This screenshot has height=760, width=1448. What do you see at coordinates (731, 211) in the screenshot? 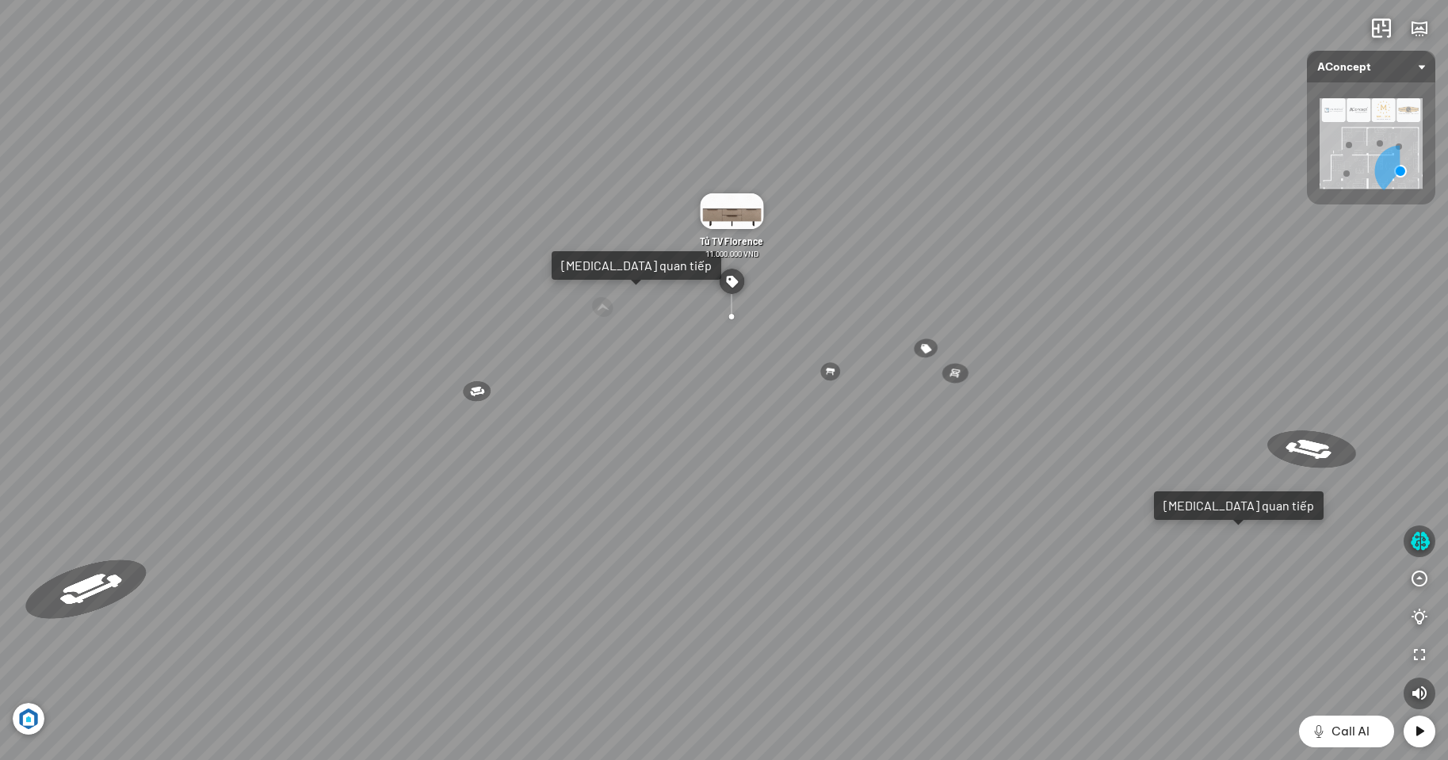
I see `img: T__TV_Florence_7DNG6FJYTY6G.gif` at bounding box center [731, 211].